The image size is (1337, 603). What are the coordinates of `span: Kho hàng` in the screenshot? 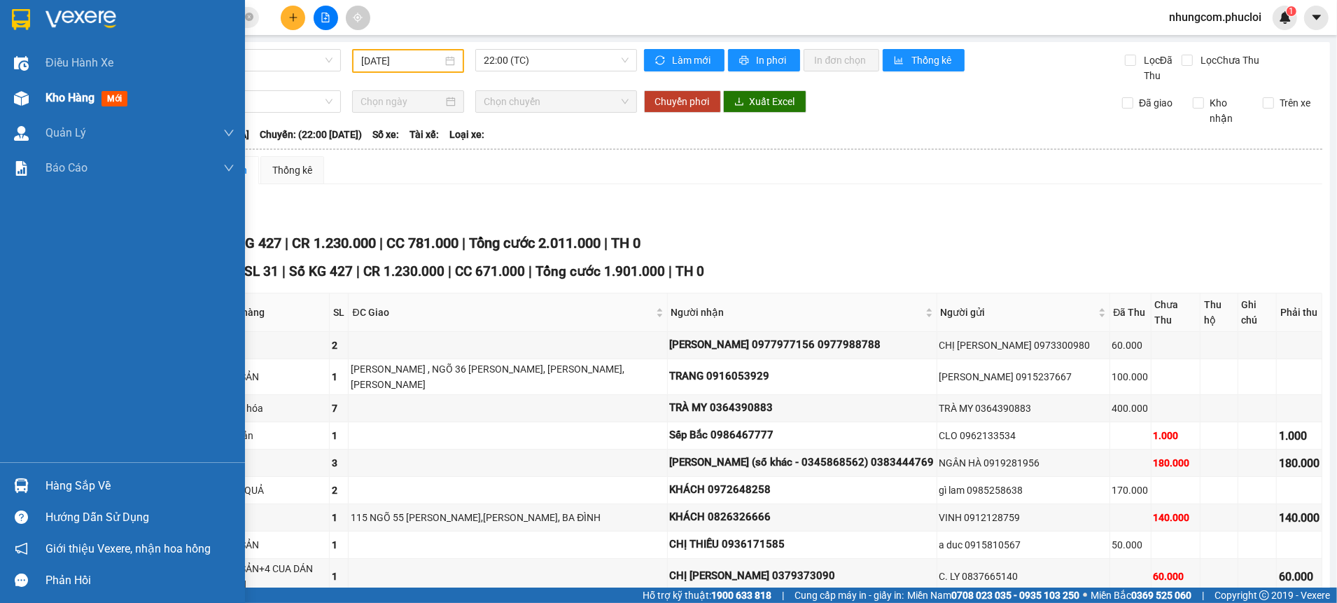 It's located at (70, 97).